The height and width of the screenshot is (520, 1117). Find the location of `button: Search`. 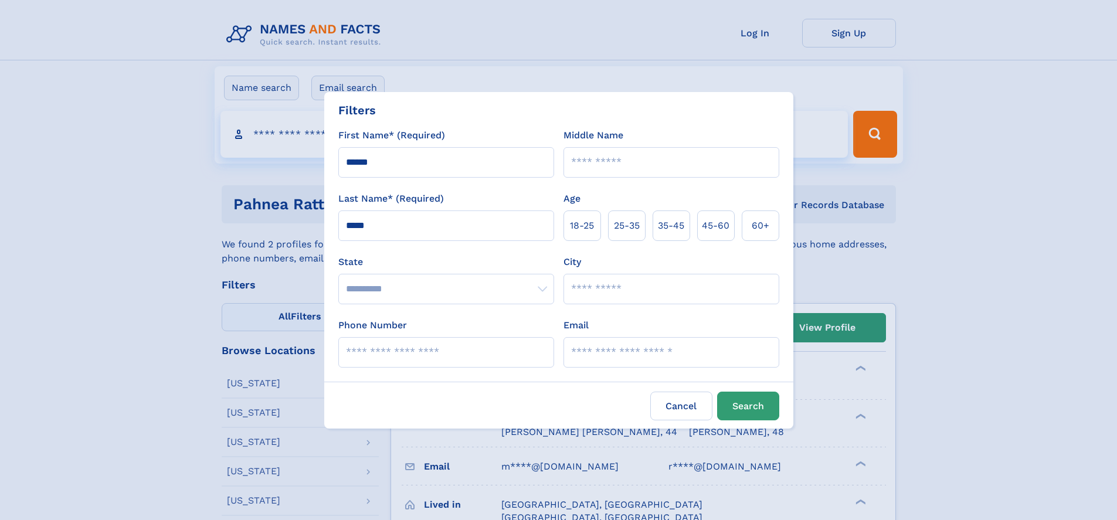

button: Search is located at coordinates (748, 406).